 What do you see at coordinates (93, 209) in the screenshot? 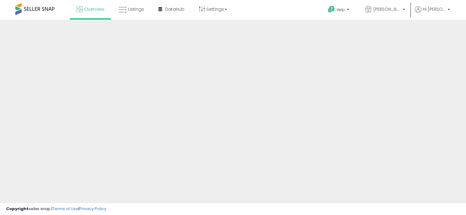
I see `a: Privacy Policy` at bounding box center [93, 209].